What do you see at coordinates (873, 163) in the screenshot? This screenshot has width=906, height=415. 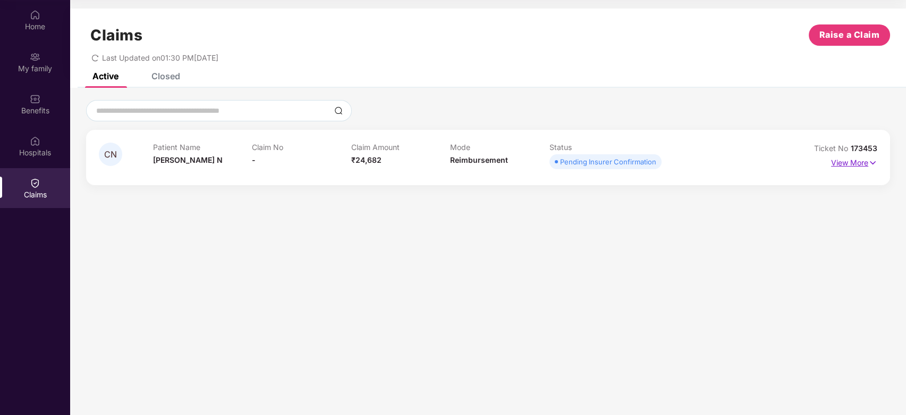 I see `img: svg+xml;base64,PHN2ZyB4bWxucz0iaHR0cDovL3d3dy53My5vcmcvMjAwMC9zdmciIHdpZHRoPSIxNyIgaGVpZ2h0PSIxNy...` at bounding box center [873, 163].